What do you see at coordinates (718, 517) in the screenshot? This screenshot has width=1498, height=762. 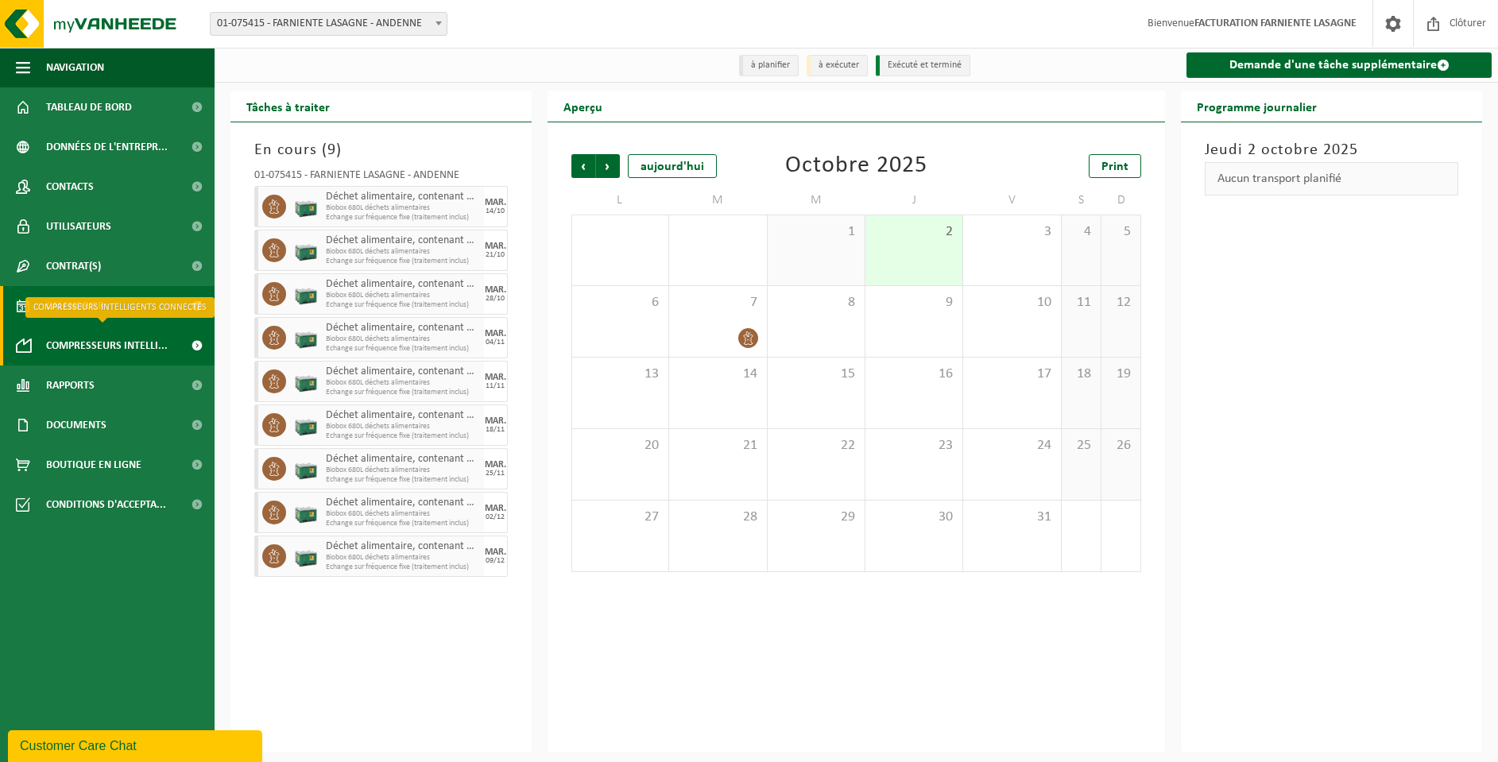 I see `span: 28` at bounding box center [718, 517].